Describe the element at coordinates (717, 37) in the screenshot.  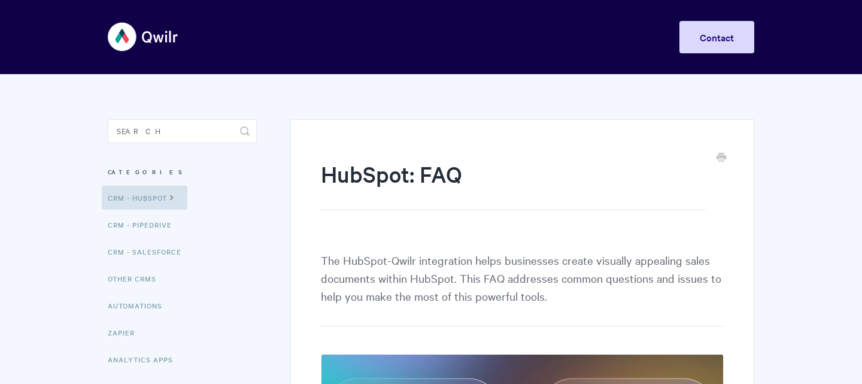
I see `a: Contact` at that location.